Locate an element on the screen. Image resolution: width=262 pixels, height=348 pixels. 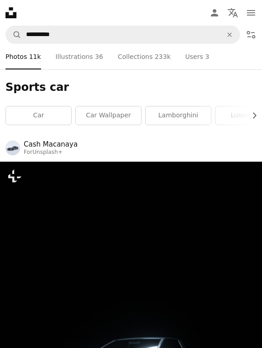
span: 3 is located at coordinates (207, 57).